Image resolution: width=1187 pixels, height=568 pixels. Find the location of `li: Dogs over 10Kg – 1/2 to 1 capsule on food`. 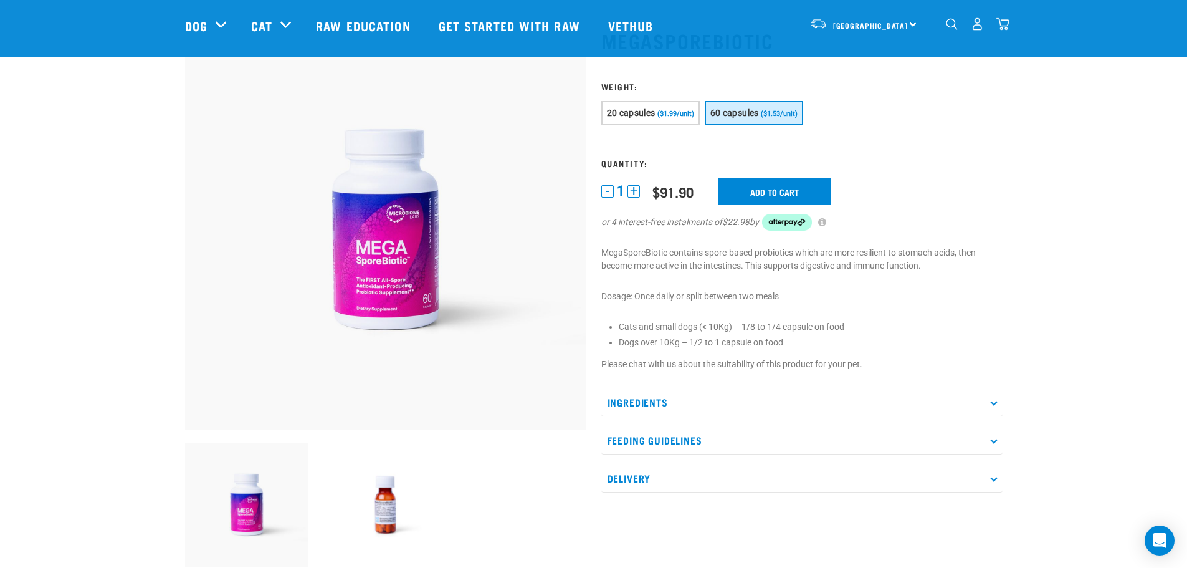

li: Dogs over 10Kg – 1/2 to 1 capsule on food is located at coordinates (811, 342).